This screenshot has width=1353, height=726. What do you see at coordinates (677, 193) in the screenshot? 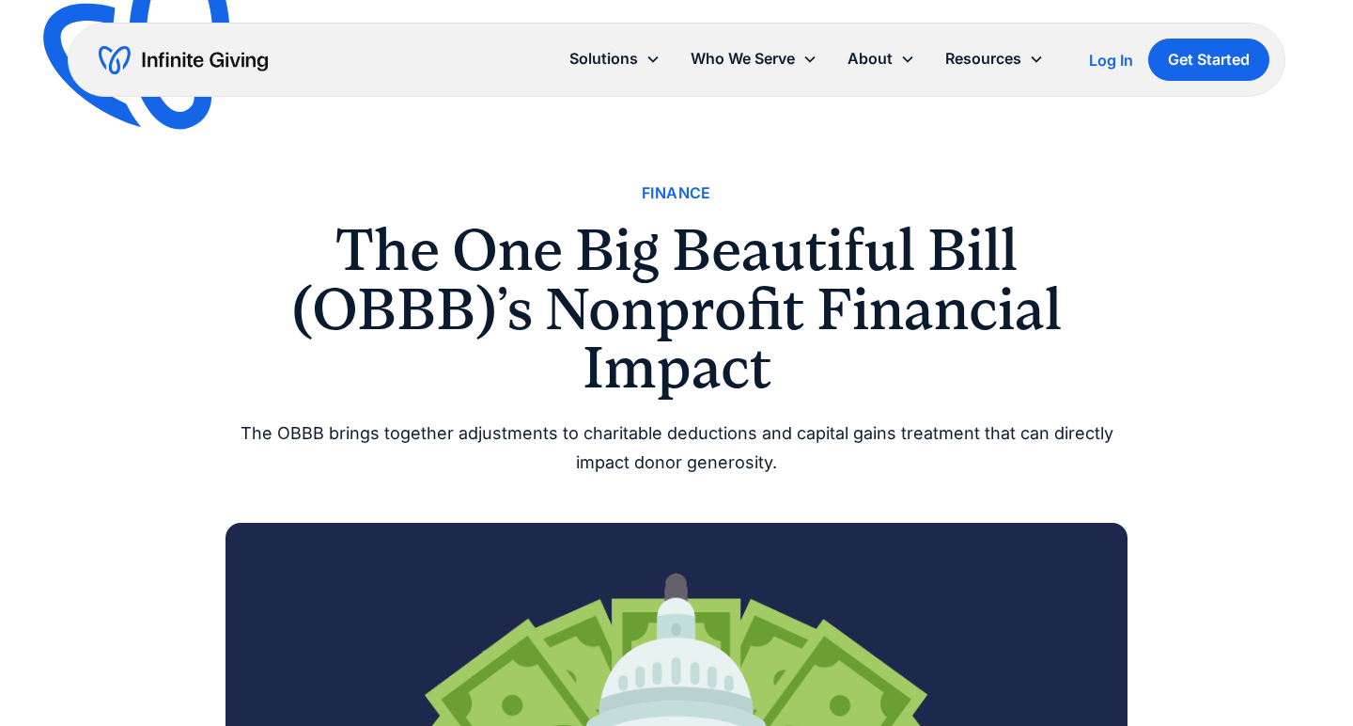
I see `a: Finance` at bounding box center [677, 193].